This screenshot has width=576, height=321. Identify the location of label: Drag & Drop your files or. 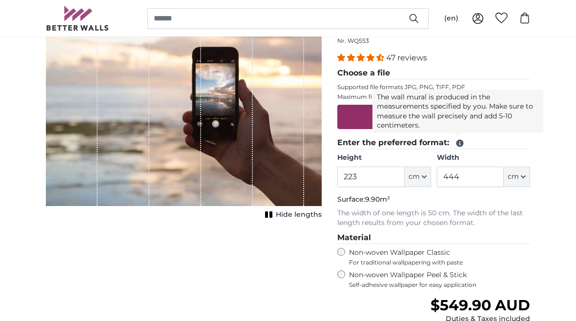
(433, 117).